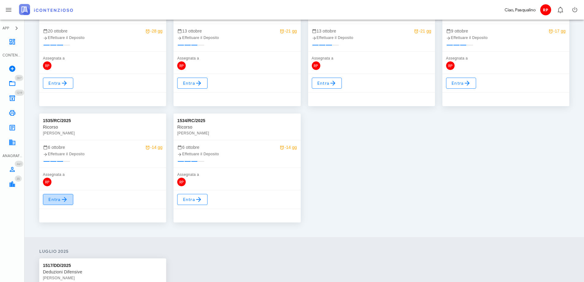 The image size is (584, 282). I want to click on div: Deduzioni Difensive, so click(103, 272).